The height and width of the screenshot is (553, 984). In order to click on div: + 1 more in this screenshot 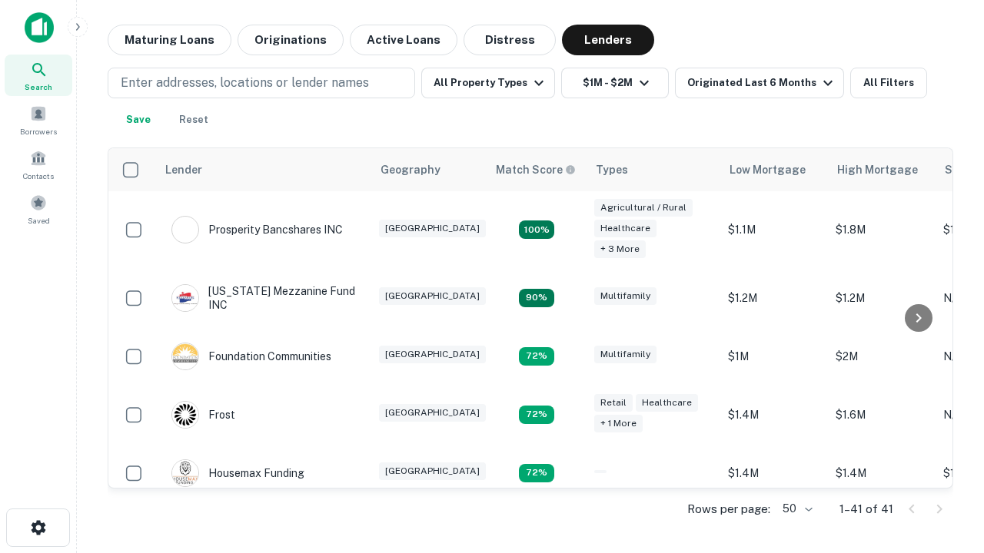, I will do `click(618, 423)`.